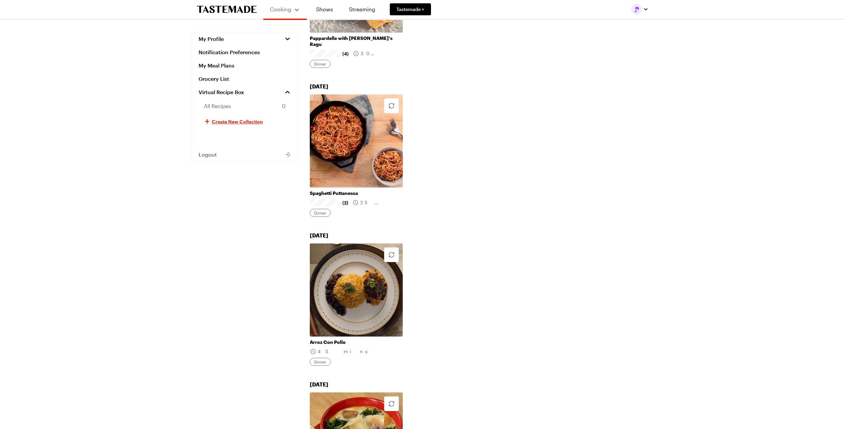 The image size is (845, 429). What do you see at coordinates (221, 92) in the screenshot?
I see `span: Virtual Recipe Box` at bounding box center [221, 92].